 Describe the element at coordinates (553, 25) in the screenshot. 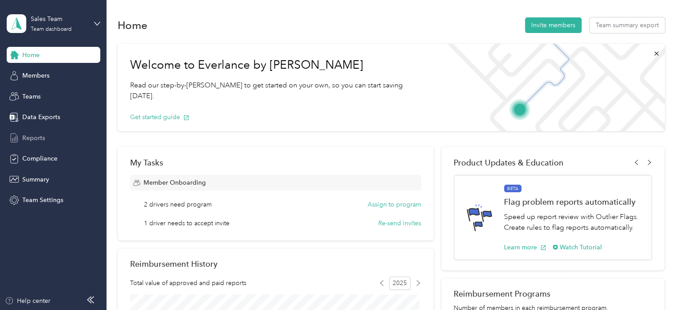

I see `button: Invite members` at that location.